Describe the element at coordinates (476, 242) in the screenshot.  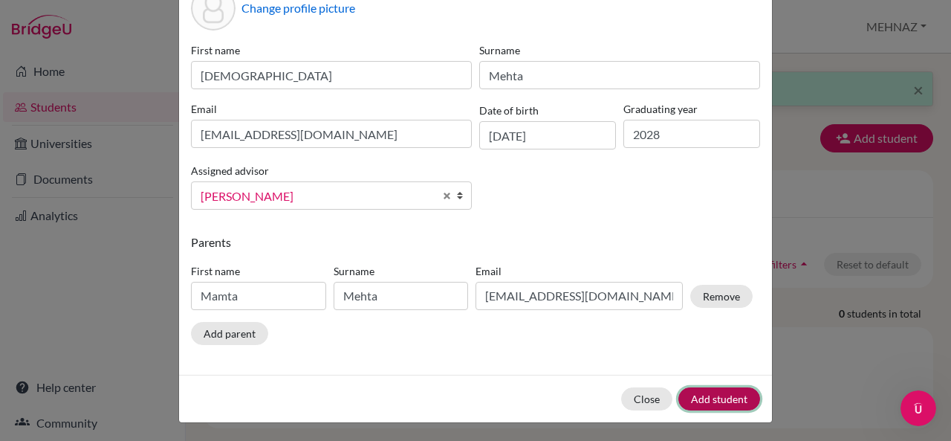
I see `p: Parents` at that location.